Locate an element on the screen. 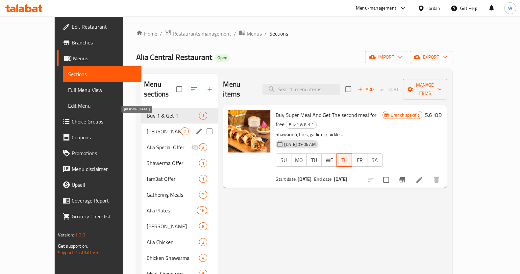 Image resolution: width=520 pixels, height=274 pixels. span: Restaurants management is located at coordinates (202, 34).